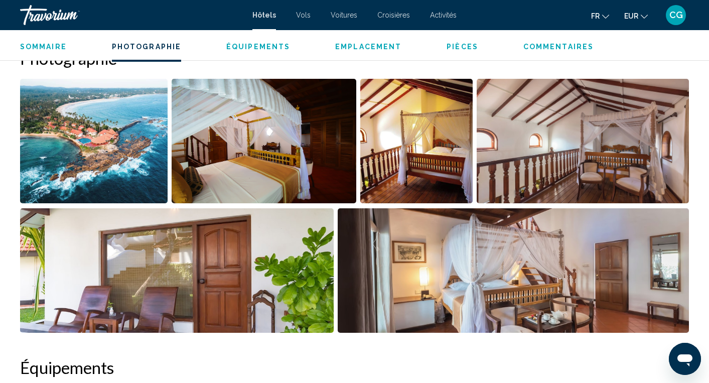 The height and width of the screenshot is (383, 709). I want to click on a: Hôtels, so click(264, 15).